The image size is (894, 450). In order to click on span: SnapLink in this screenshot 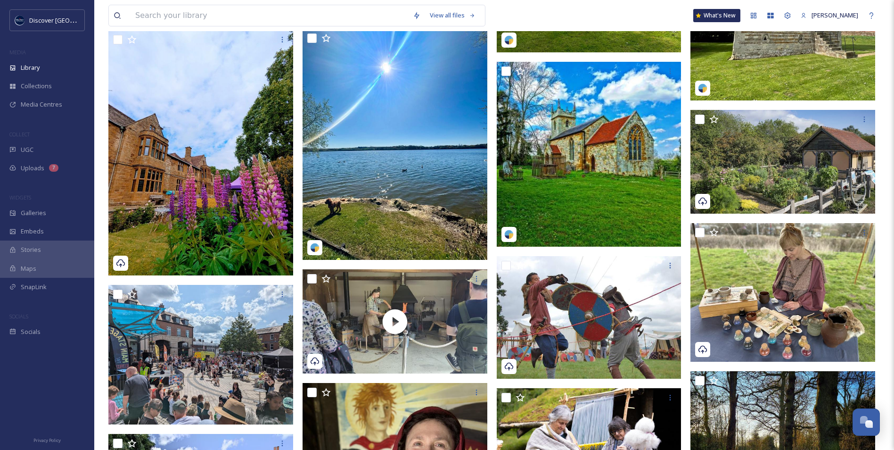, I will do `click(33, 286)`.